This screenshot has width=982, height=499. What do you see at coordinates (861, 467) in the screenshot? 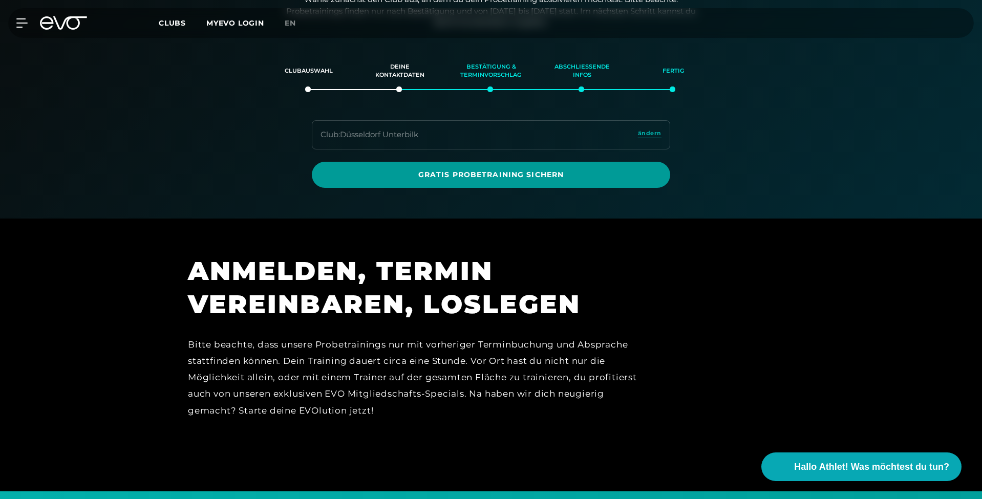
I see `button: Hallo Athlet! Was möchtest du tun?` at bounding box center [861, 467].